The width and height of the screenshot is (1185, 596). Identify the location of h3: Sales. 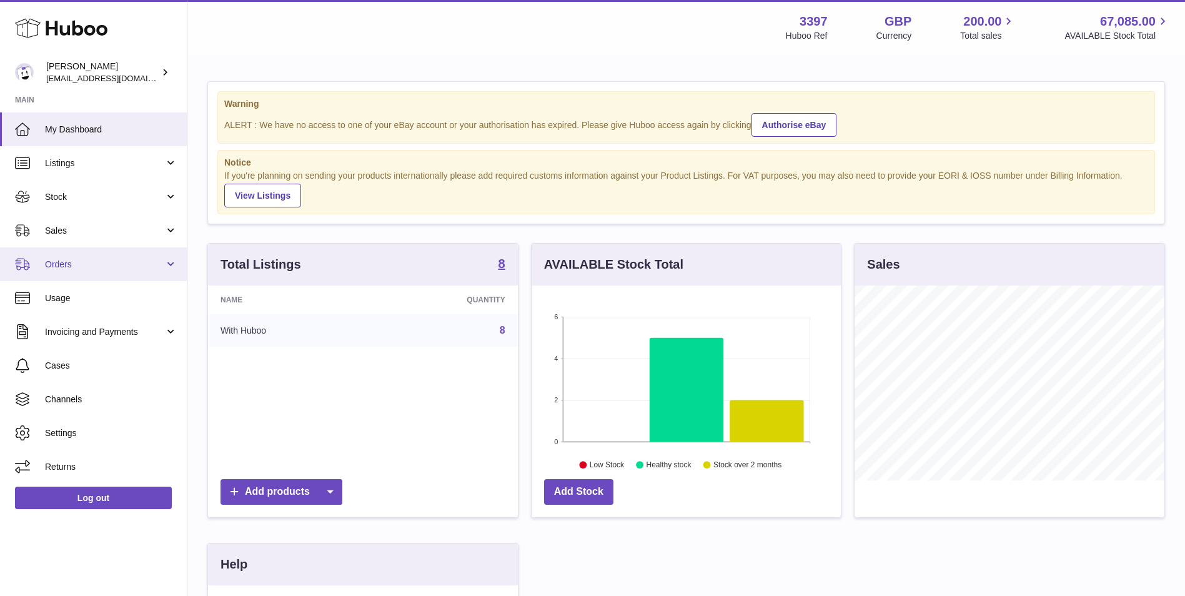
(883, 264).